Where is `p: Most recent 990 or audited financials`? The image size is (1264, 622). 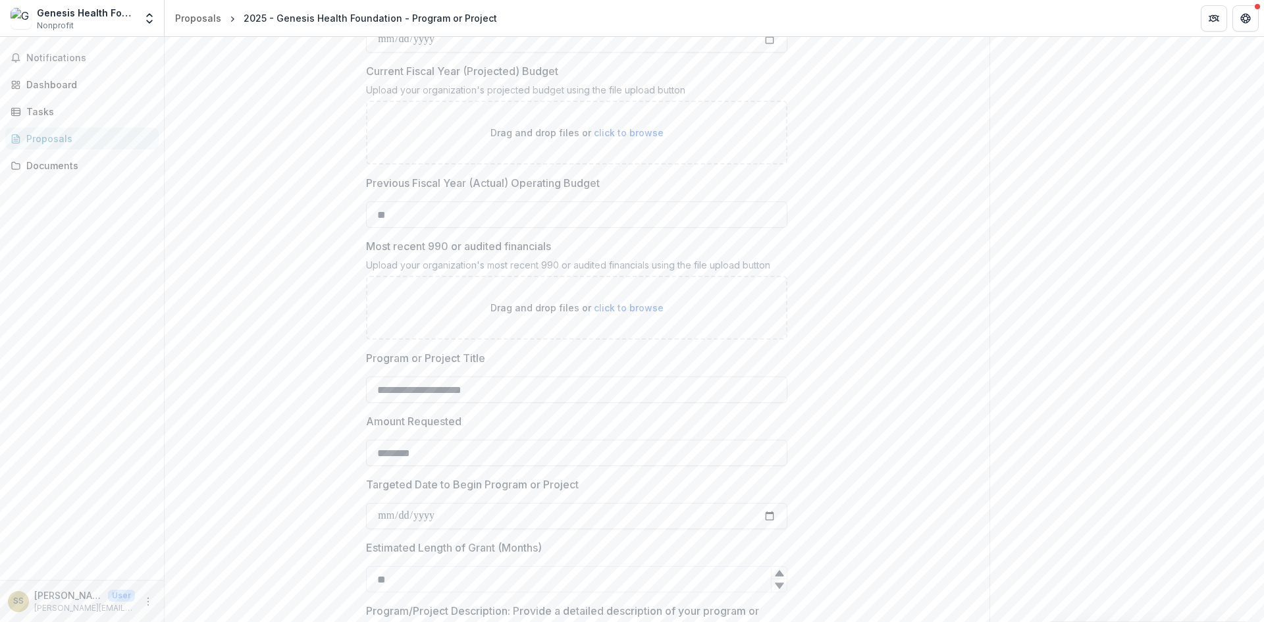
p: Most recent 990 or audited financials is located at coordinates (458, 246).